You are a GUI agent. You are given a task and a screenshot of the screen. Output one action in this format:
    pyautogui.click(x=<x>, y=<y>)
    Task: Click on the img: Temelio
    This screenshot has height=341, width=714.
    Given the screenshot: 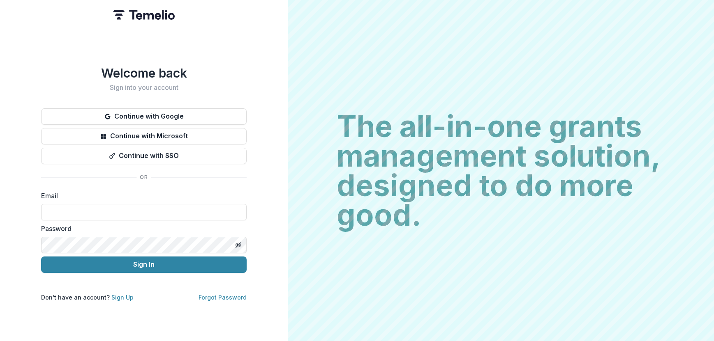 What is the action you would take?
    pyautogui.click(x=144, y=15)
    